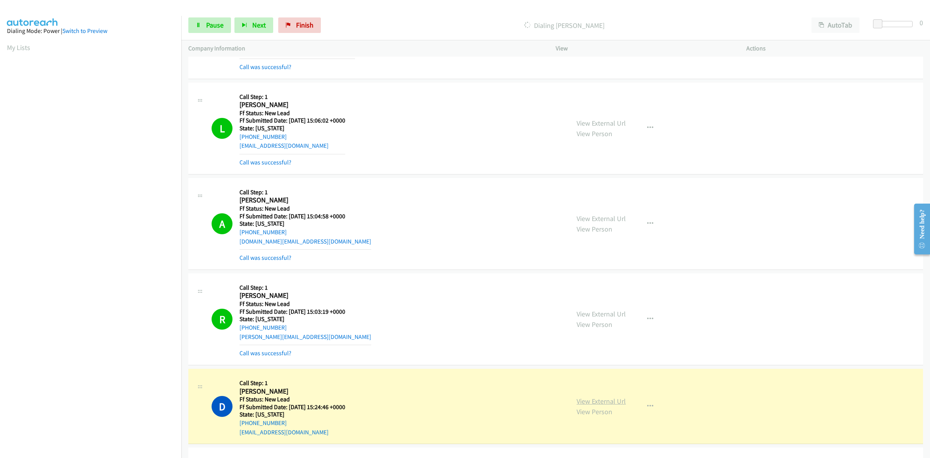  I want to click on h1: L, so click(222, 128).